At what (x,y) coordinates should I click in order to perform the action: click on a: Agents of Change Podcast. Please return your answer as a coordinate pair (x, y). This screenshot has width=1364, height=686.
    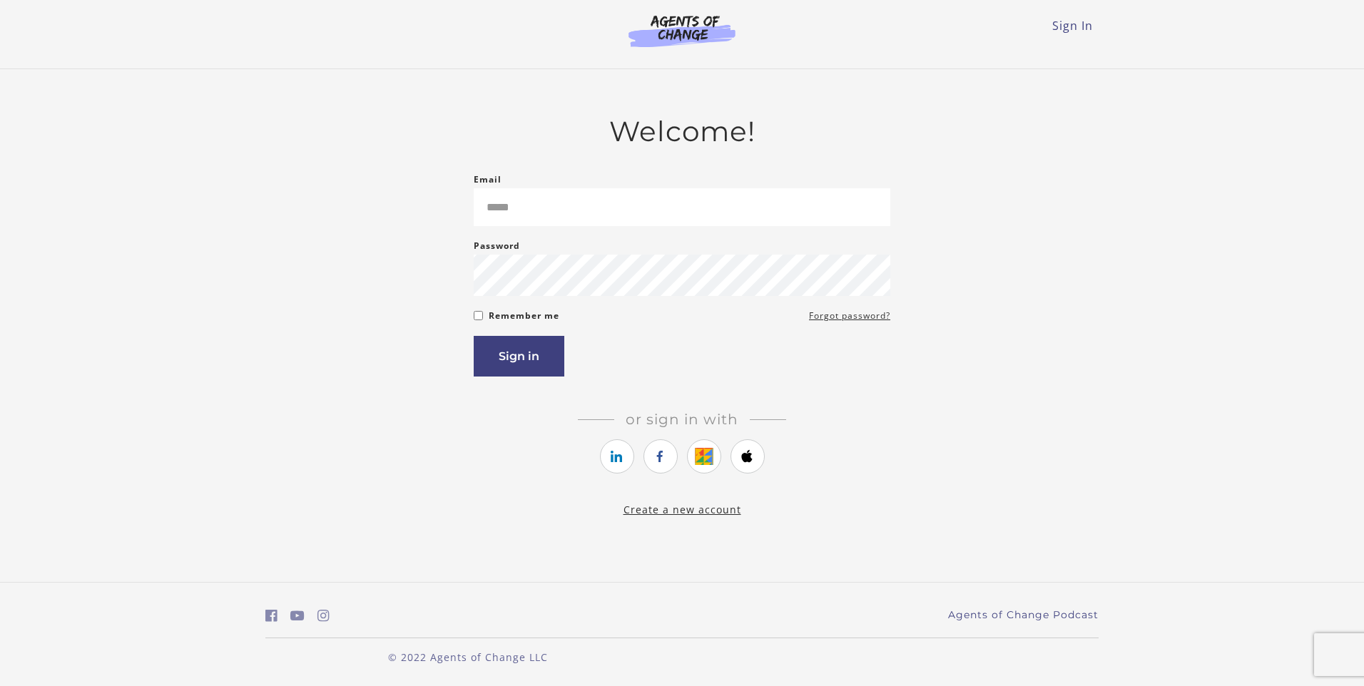
    Looking at the image, I should click on (1023, 615).